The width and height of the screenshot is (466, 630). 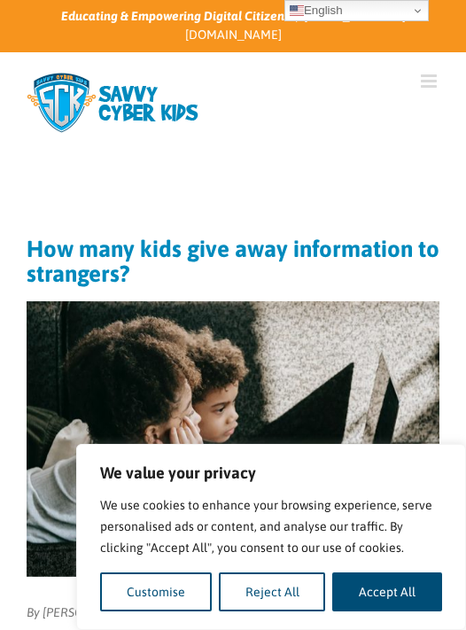 What do you see at coordinates (175, 16) in the screenshot?
I see `i: Educating & Empowering Digital Citizens` at bounding box center [175, 16].